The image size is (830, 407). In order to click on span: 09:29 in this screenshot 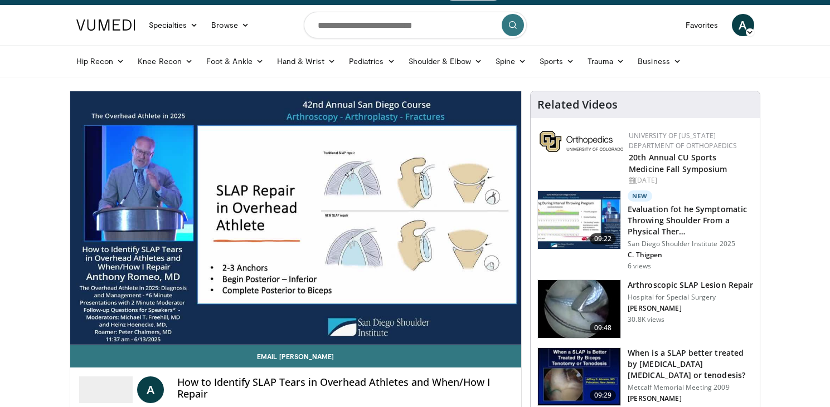, I will do `click(603, 396)`.